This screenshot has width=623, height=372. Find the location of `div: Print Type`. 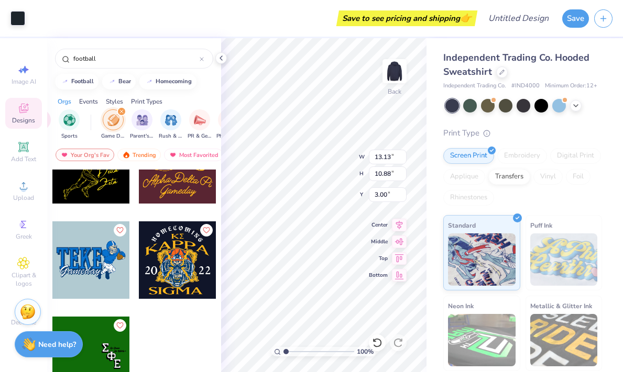

div: Print Type is located at coordinates (522, 133).